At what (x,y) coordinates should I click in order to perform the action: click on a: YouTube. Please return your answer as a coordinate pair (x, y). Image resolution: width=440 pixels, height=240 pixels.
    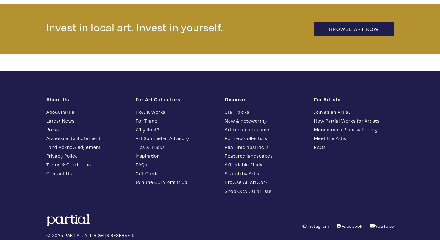
    Looking at the image, I should click on (381, 226).